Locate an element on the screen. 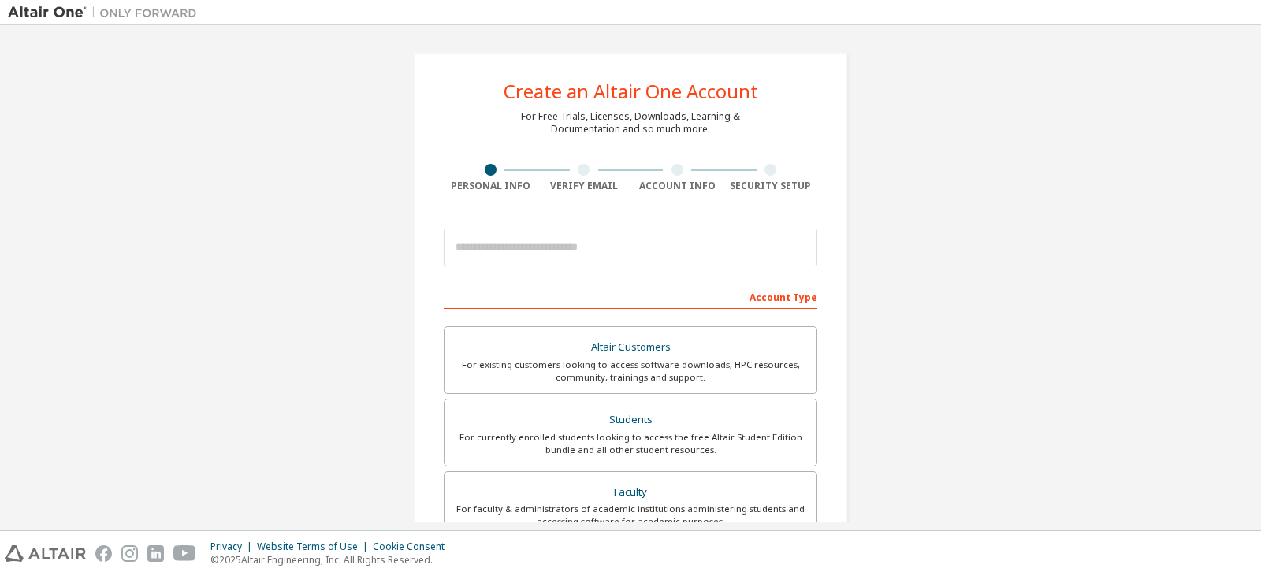 This screenshot has width=1261, height=576. img: youtube.svg is located at coordinates (184, 553).